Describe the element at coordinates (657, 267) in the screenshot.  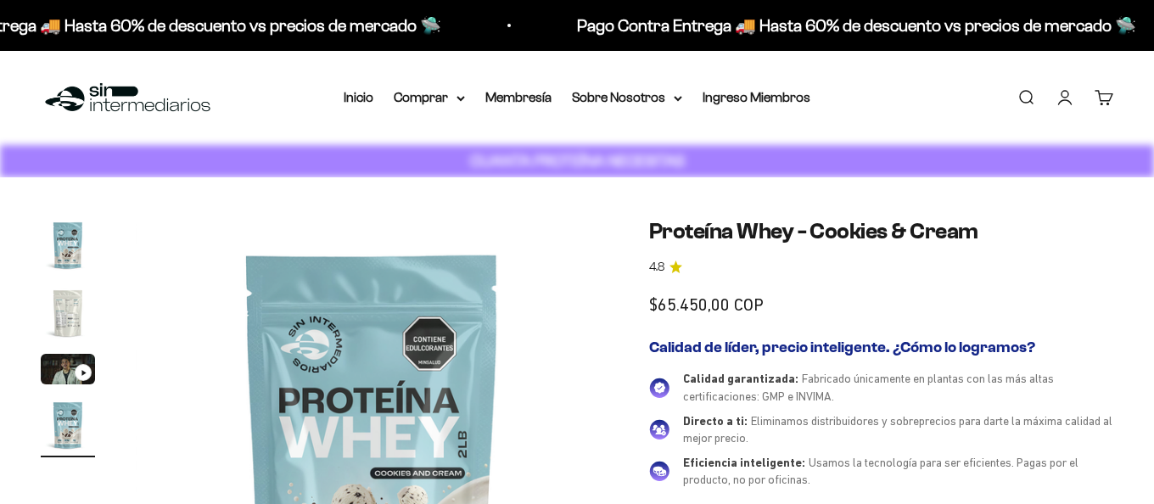
I see `span: 4.8` at that location.